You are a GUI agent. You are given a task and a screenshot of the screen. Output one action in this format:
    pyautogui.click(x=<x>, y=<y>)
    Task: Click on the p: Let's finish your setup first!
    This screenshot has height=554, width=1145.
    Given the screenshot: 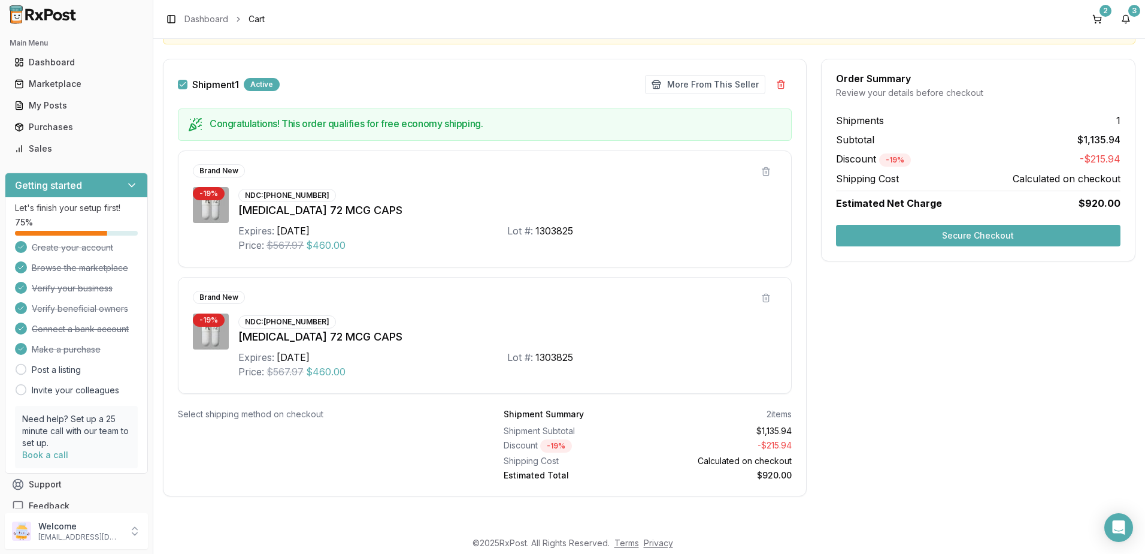 What is the action you would take?
    pyautogui.click(x=76, y=208)
    